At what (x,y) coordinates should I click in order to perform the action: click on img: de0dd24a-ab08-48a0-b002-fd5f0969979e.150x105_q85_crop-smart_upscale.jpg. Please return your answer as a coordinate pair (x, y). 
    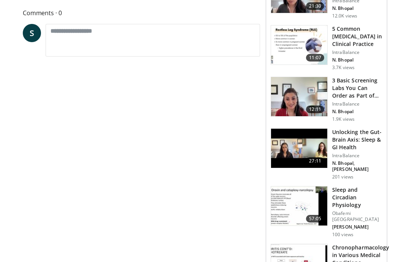
    Looking at the image, I should click on (299, 206).